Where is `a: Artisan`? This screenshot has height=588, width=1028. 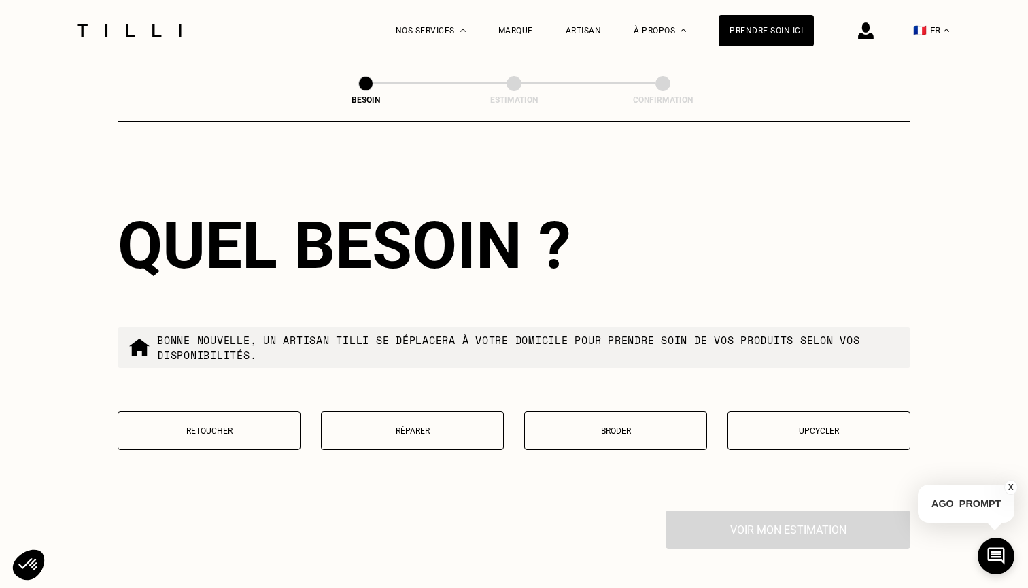 a: Artisan is located at coordinates (583, 31).